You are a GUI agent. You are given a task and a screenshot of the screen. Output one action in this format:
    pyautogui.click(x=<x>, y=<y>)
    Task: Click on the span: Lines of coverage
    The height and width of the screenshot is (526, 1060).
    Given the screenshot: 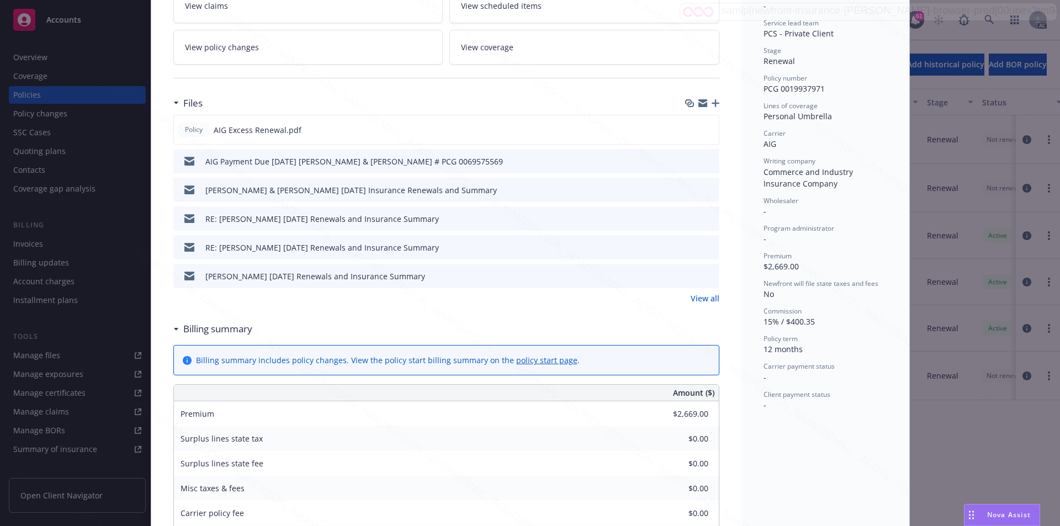 What is the action you would take?
    pyautogui.click(x=791, y=105)
    